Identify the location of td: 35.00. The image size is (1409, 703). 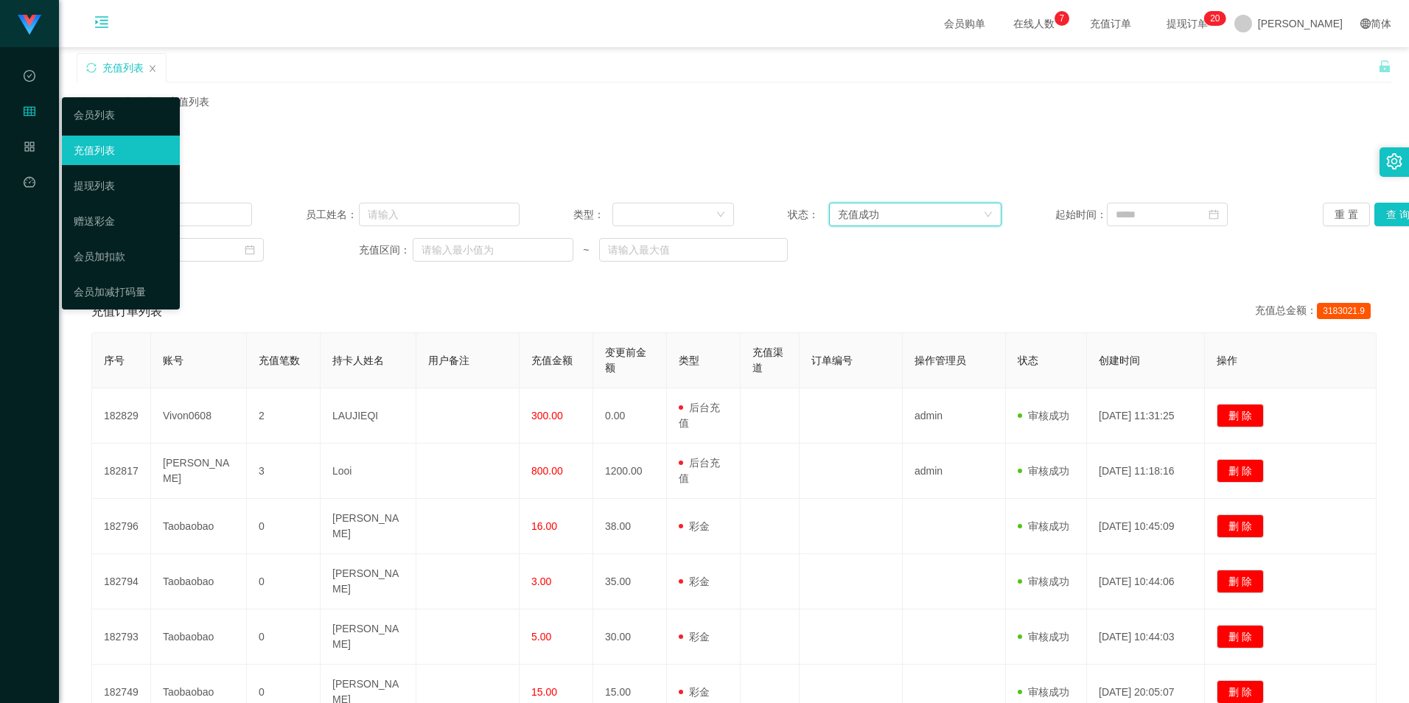
(630, 581).